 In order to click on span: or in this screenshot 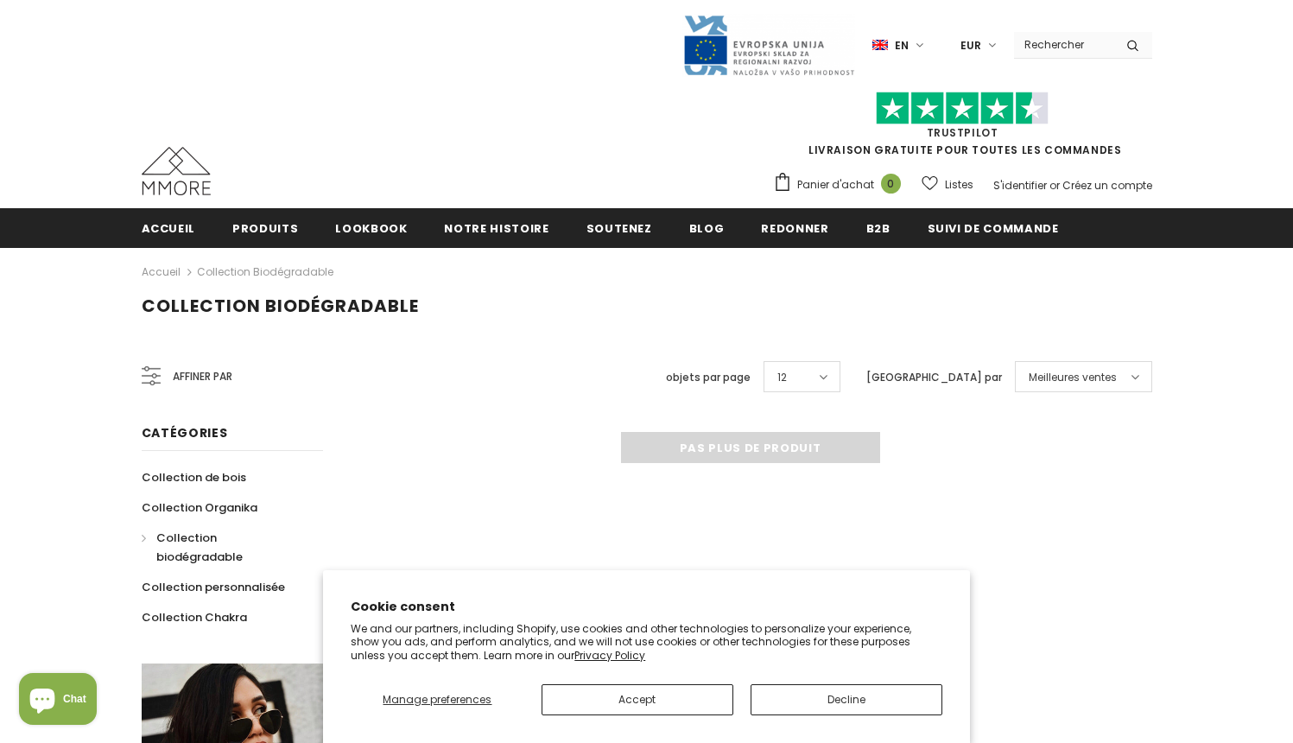, I will do `click(1054, 185)`.